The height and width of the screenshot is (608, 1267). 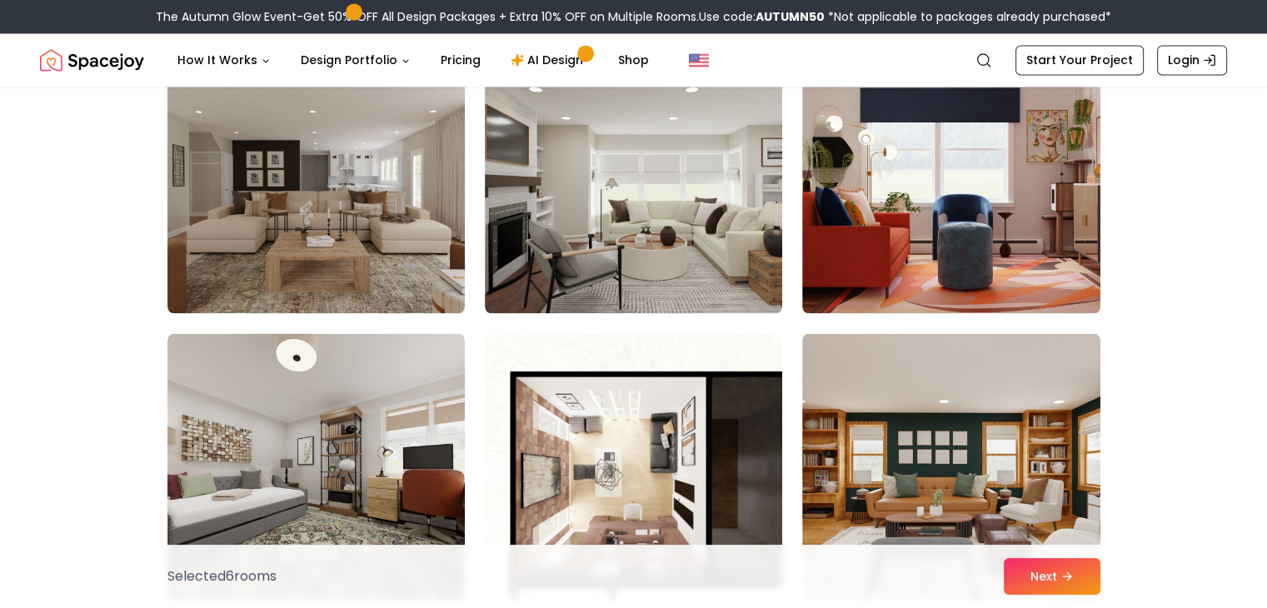 What do you see at coordinates (461, 60) in the screenshot?
I see `a: Pricing` at bounding box center [461, 60].